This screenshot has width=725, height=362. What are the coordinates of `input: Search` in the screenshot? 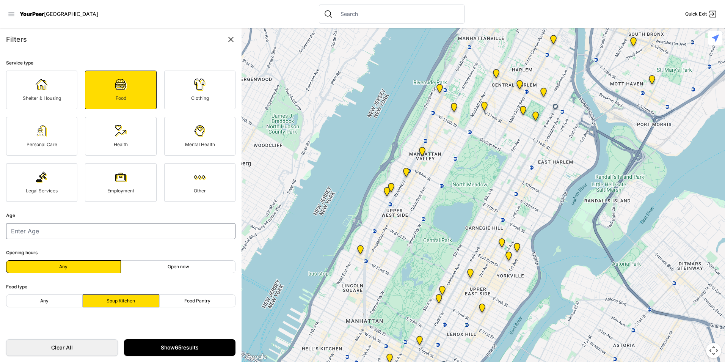 It's located at (398, 14).